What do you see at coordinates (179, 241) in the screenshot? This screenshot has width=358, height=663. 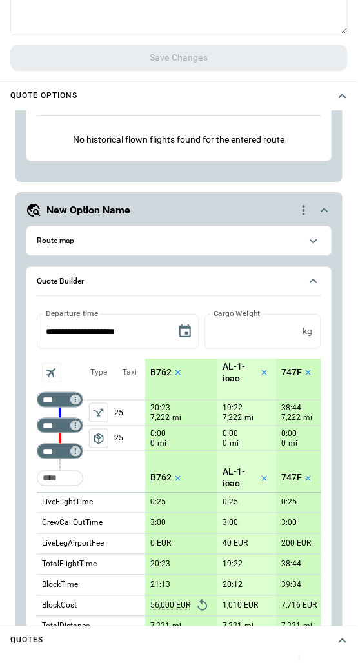 I see `button: Route map` at bounding box center [179, 241].